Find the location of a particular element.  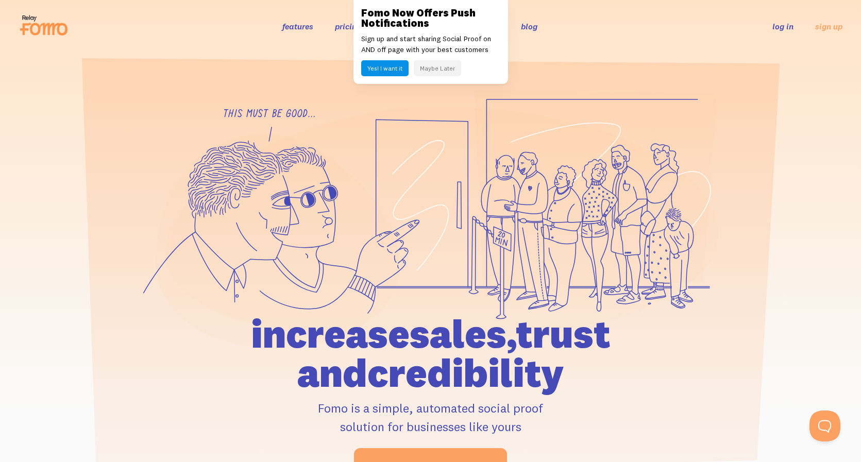

a: pricing is located at coordinates (348, 26).